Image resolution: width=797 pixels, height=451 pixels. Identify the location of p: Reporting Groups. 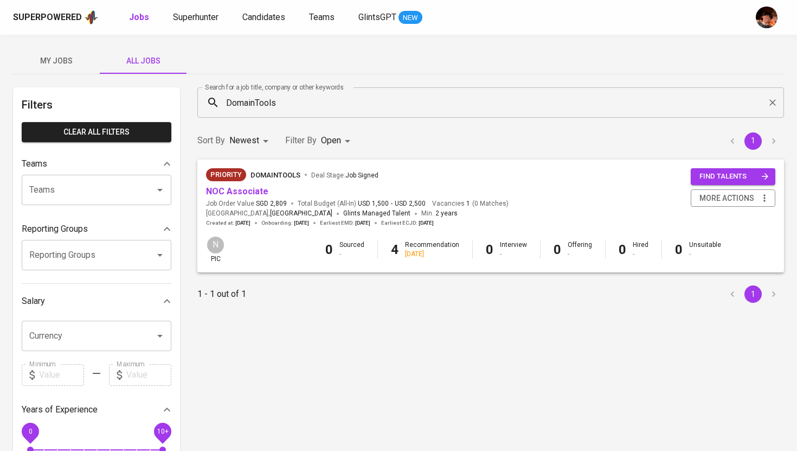
(55, 229).